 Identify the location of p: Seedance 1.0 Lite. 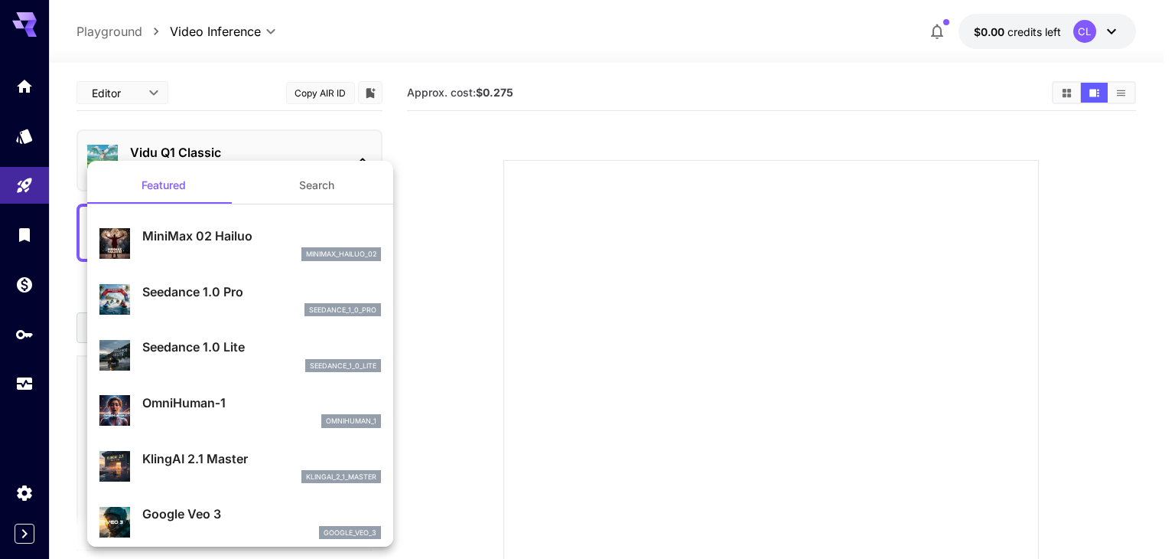
(262, 347).